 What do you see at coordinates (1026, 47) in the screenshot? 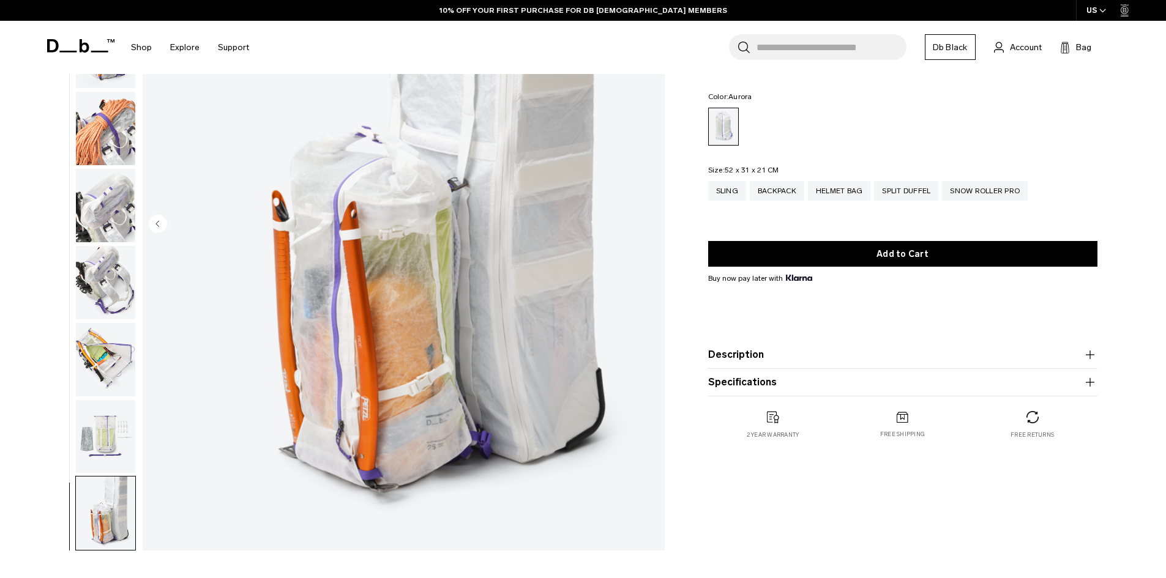
I see `span: Account` at bounding box center [1026, 47].